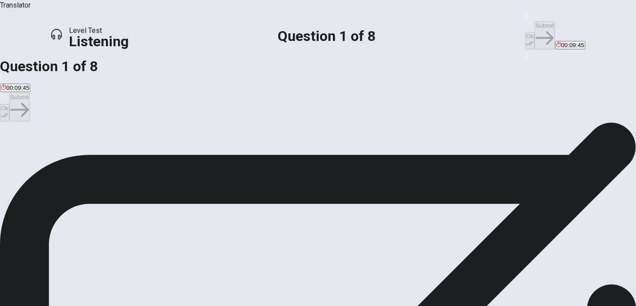 The width and height of the screenshot is (636, 306). Describe the element at coordinates (570, 45) in the screenshot. I see `button: 00:09:45` at that location.